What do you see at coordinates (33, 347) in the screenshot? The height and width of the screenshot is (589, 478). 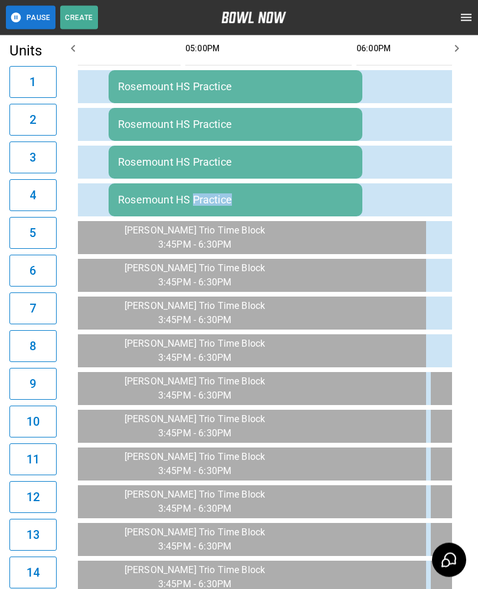 I see `button: 8` at bounding box center [33, 347].